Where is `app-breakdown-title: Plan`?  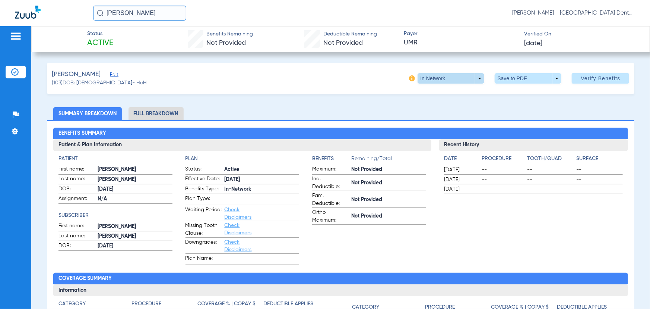 app-breakdown-title: Plan is located at coordinates (243, 158).